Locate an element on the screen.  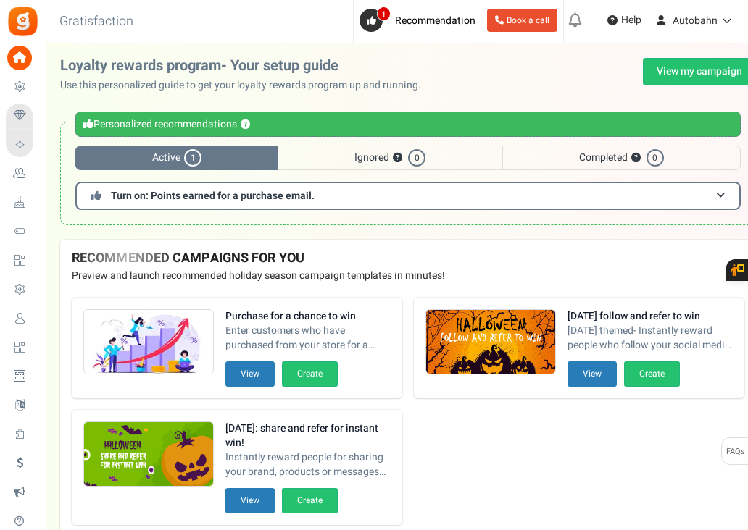
p: Use this personalized guide to get your loyalty rewards program up and running. is located at coordinates (246, 85).